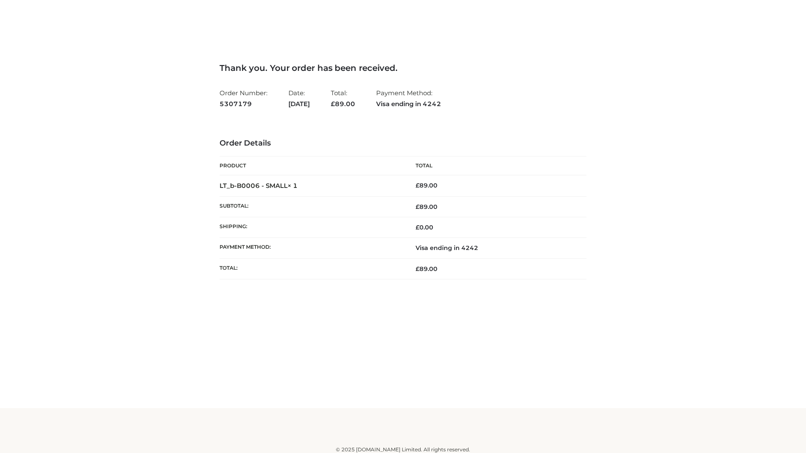 This screenshot has width=806, height=453. Describe the element at coordinates (343, 98) in the screenshot. I see `li: Total:` at that location.